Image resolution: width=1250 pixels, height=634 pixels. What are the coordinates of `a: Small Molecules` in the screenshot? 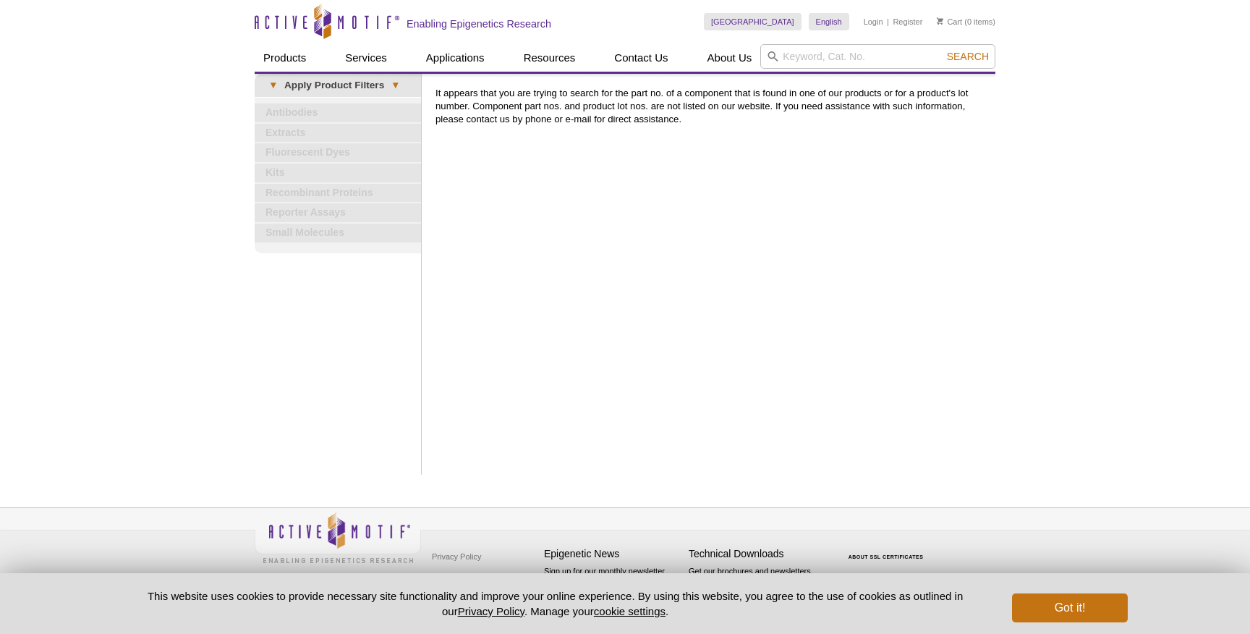 It's located at (338, 233).